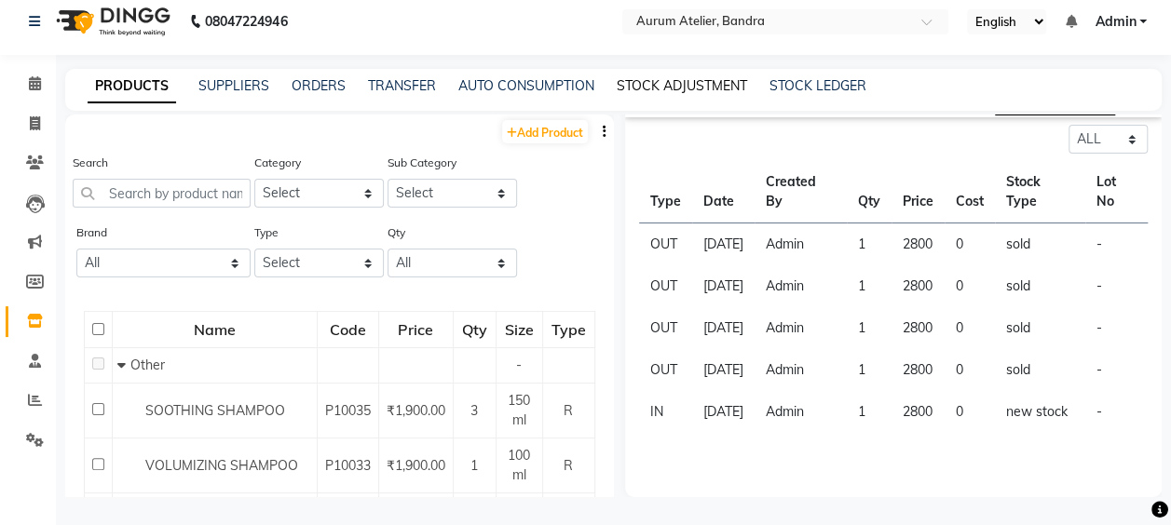  Describe the element at coordinates (526, 86) in the screenshot. I see `a: AUTO CONSUMPTION` at that location.